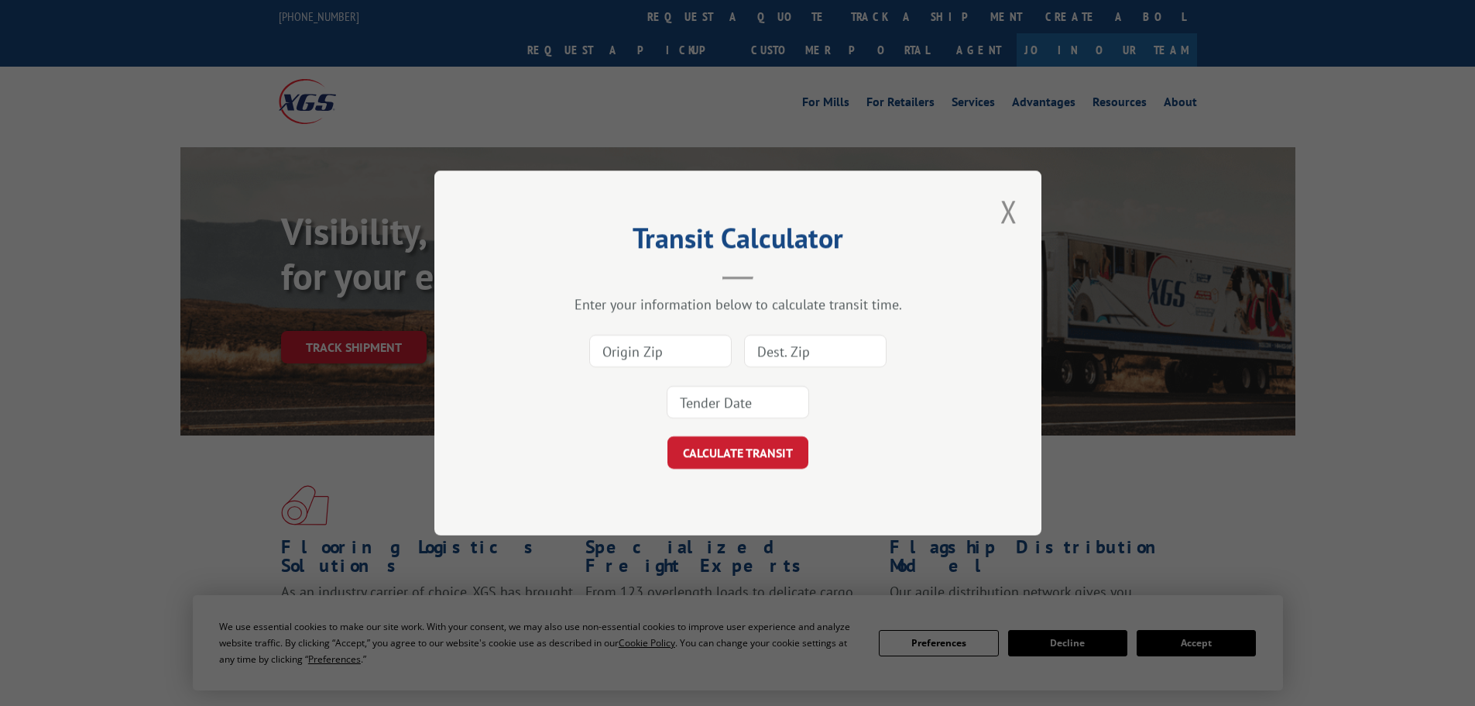 The image size is (1475, 706). What do you see at coordinates (738, 304) in the screenshot?
I see `div: Enter your information below to calculate transit time.` at bounding box center [738, 304].